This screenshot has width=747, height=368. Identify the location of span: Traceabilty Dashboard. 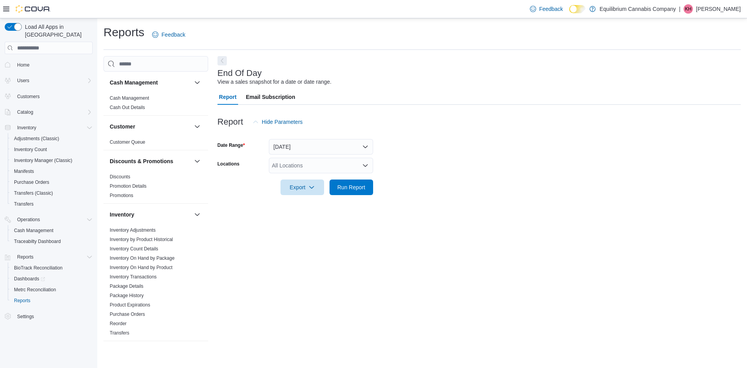
(37, 241).